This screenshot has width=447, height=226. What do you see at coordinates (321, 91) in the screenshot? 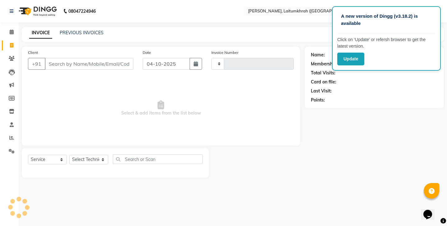
I see `div: Last Visit:` at bounding box center [321, 91].